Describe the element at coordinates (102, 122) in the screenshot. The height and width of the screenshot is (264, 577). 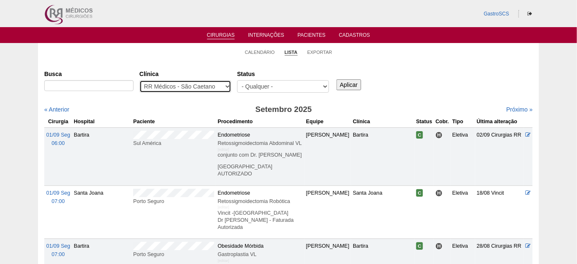
I see `th: Hospital` at that location.